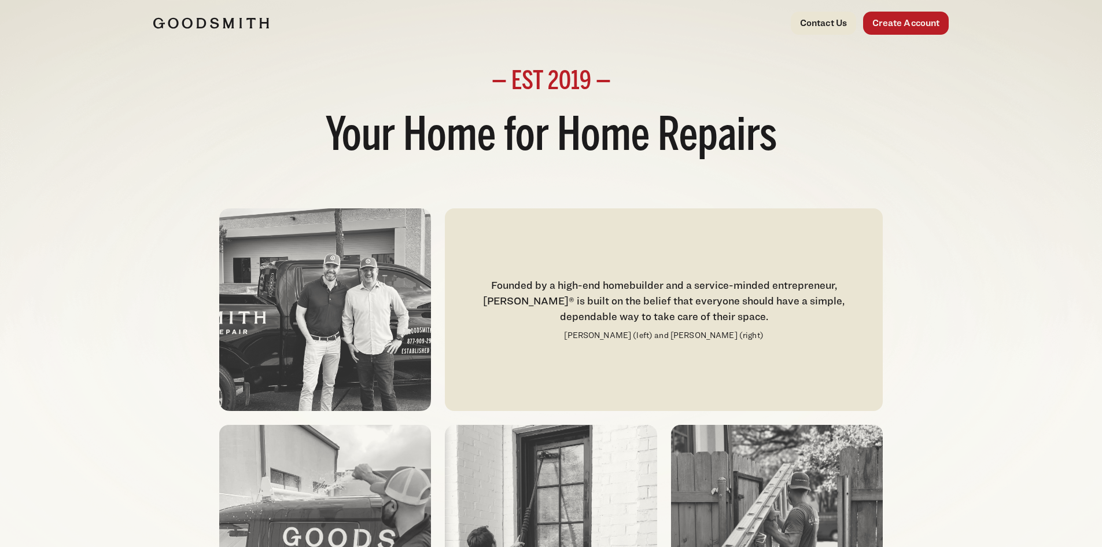  I want to click on a: Create Account, so click(906, 23).